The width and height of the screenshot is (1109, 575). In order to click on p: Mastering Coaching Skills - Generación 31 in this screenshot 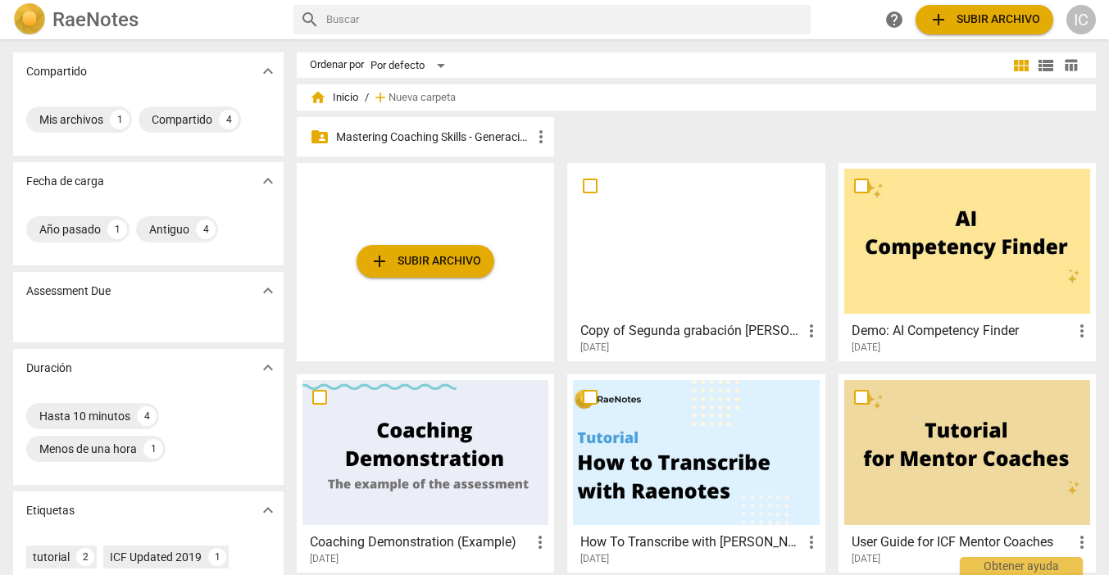, I will do `click(434, 137)`.